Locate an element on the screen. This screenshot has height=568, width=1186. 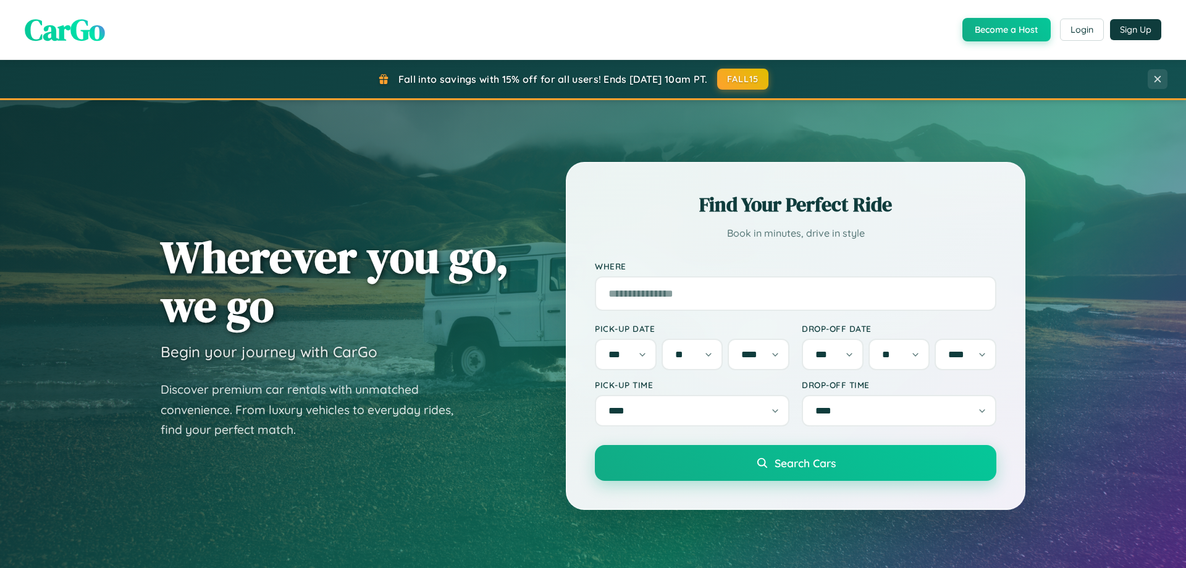
h3: Begin your journey with CarGo is located at coordinates (269, 352).